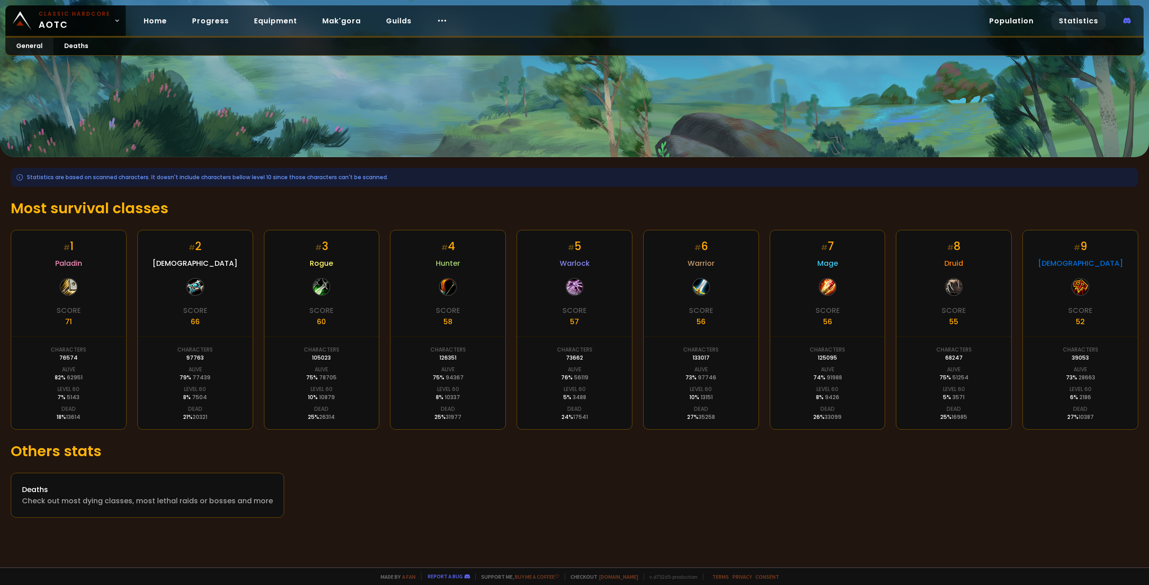  What do you see at coordinates (671, 576) in the screenshot?
I see `span: v. d752d5 - production` at bounding box center [671, 576].